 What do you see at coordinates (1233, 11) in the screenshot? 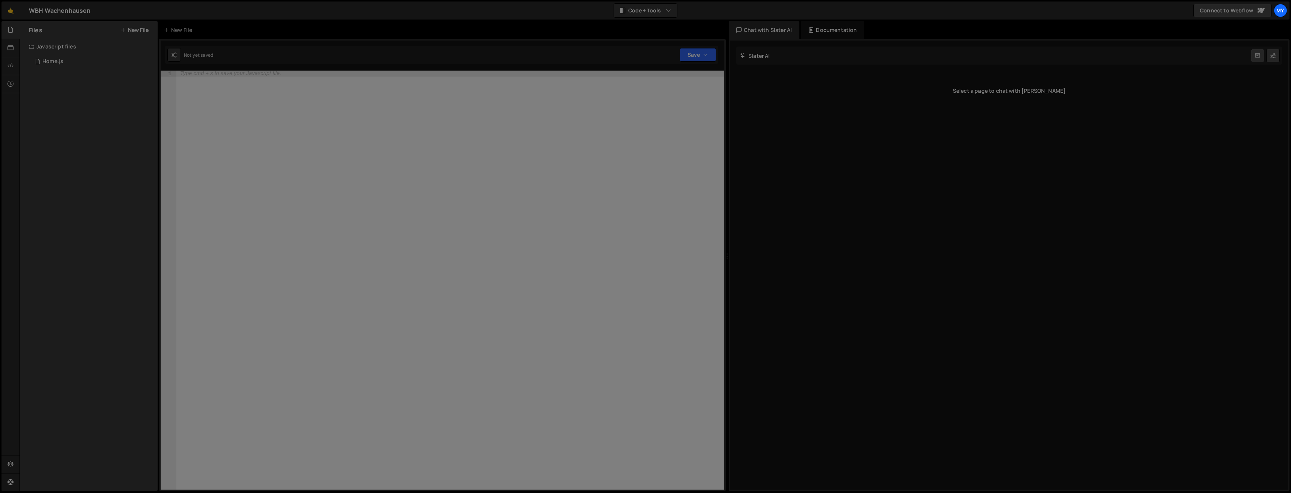
I see `a: Connect to Webflow` at bounding box center [1233, 11].